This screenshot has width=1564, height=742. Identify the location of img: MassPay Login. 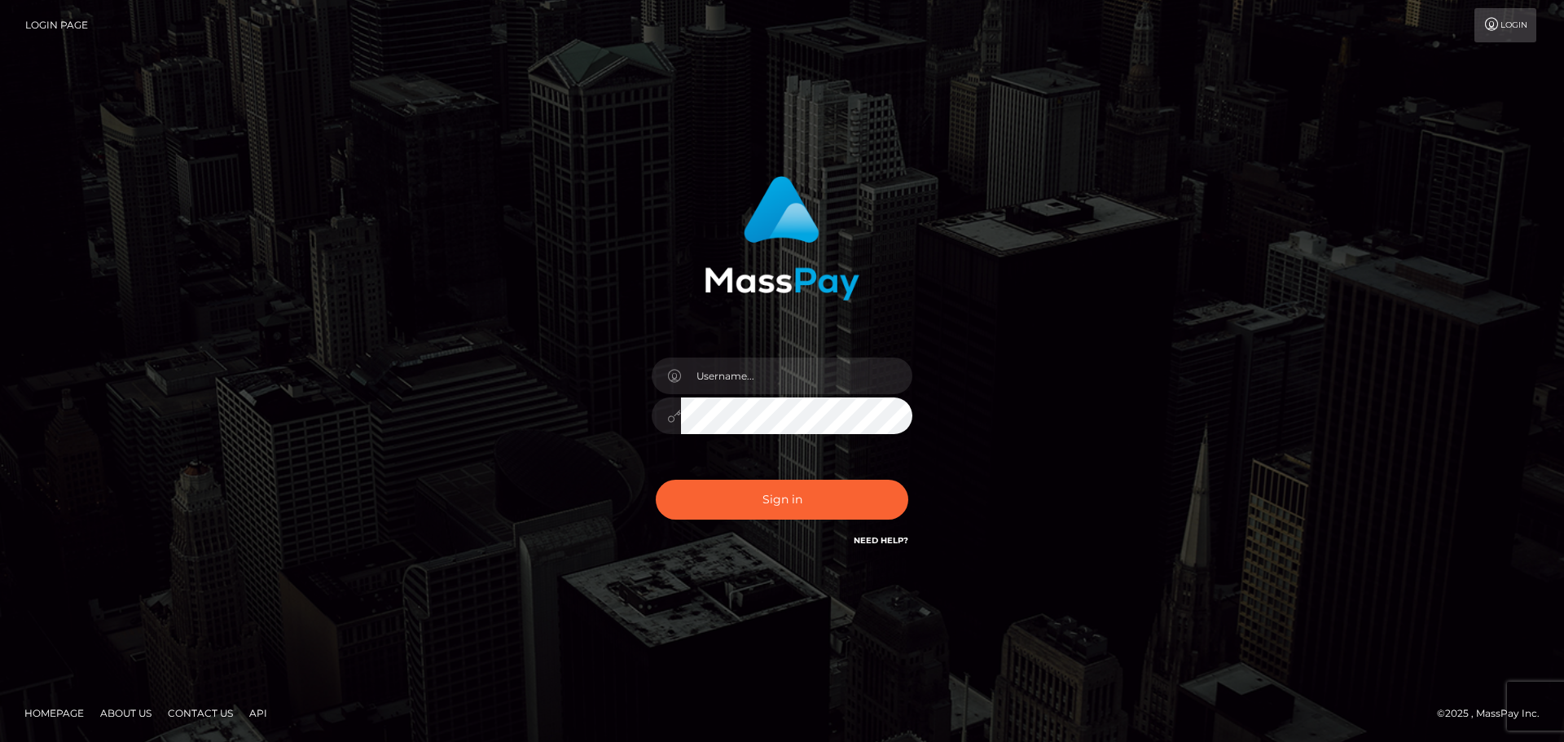
(782, 238).